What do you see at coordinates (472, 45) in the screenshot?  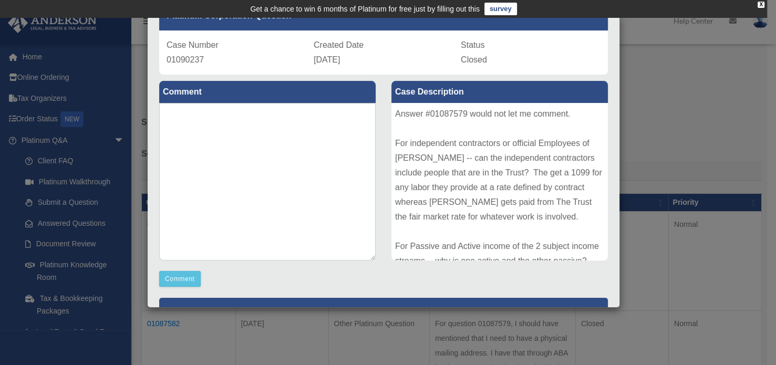 I see `span: Status` at bounding box center [472, 45].